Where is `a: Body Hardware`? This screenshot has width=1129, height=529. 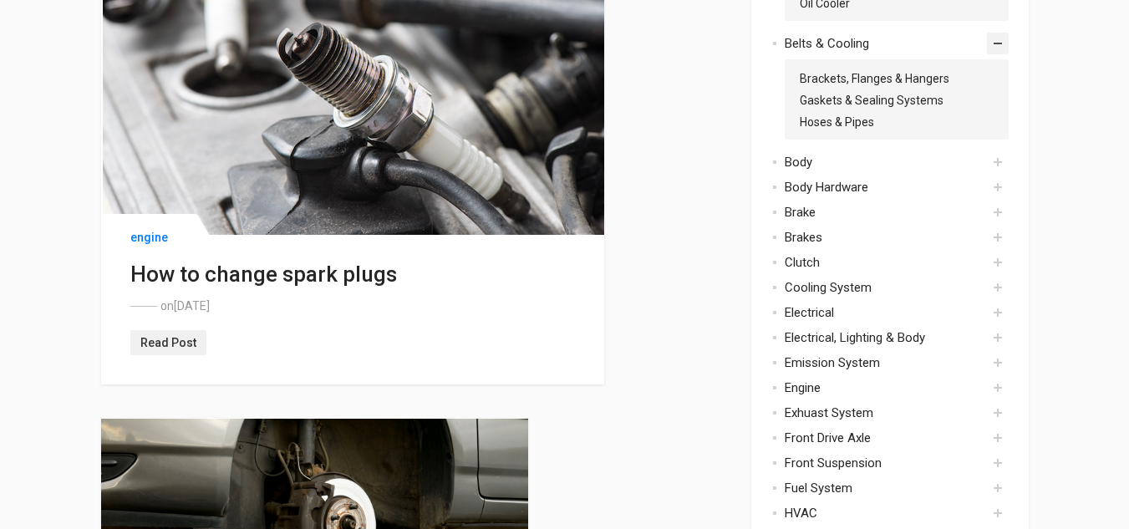 a: Body Hardware is located at coordinates (882, 187).